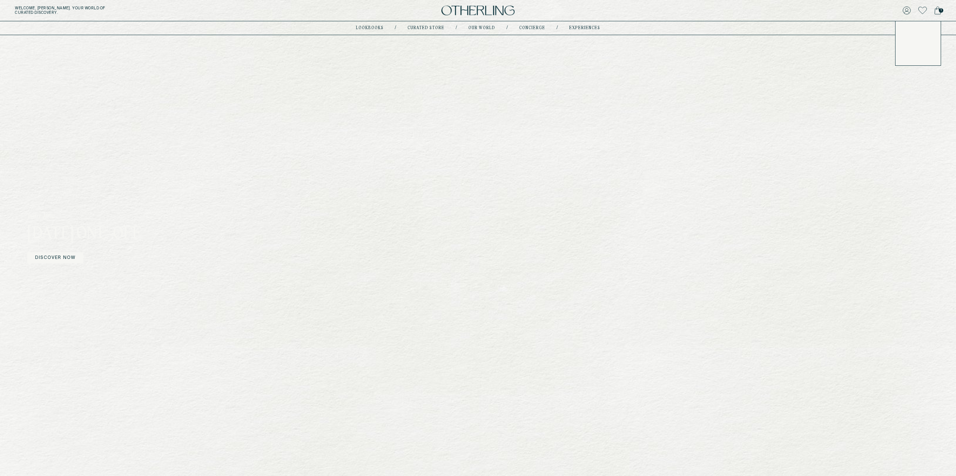  What do you see at coordinates (55, 258) in the screenshot?
I see `a: DISCOVER NOW` at bounding box center [55, 258].